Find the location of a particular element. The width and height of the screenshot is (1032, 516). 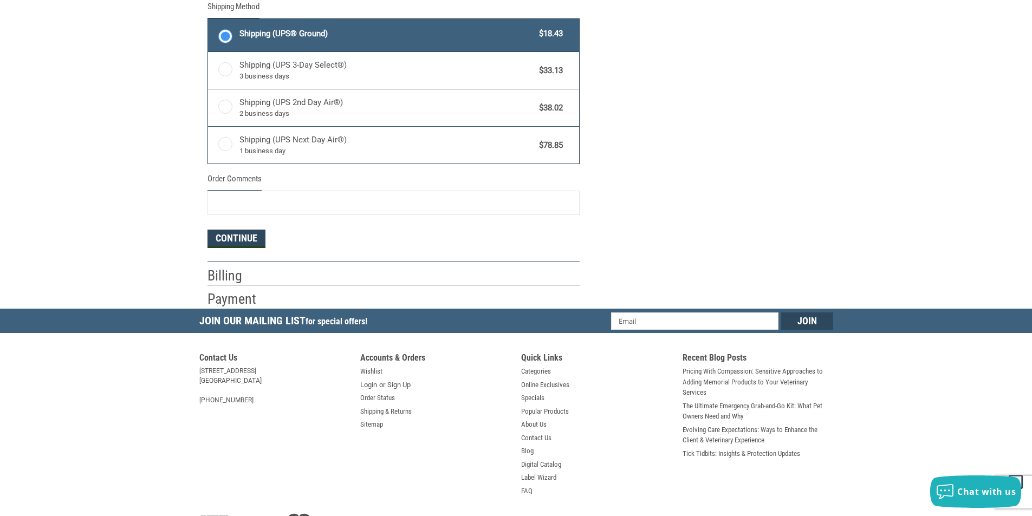

h5: Accounts & Orders is located at coordinates (436, 359).